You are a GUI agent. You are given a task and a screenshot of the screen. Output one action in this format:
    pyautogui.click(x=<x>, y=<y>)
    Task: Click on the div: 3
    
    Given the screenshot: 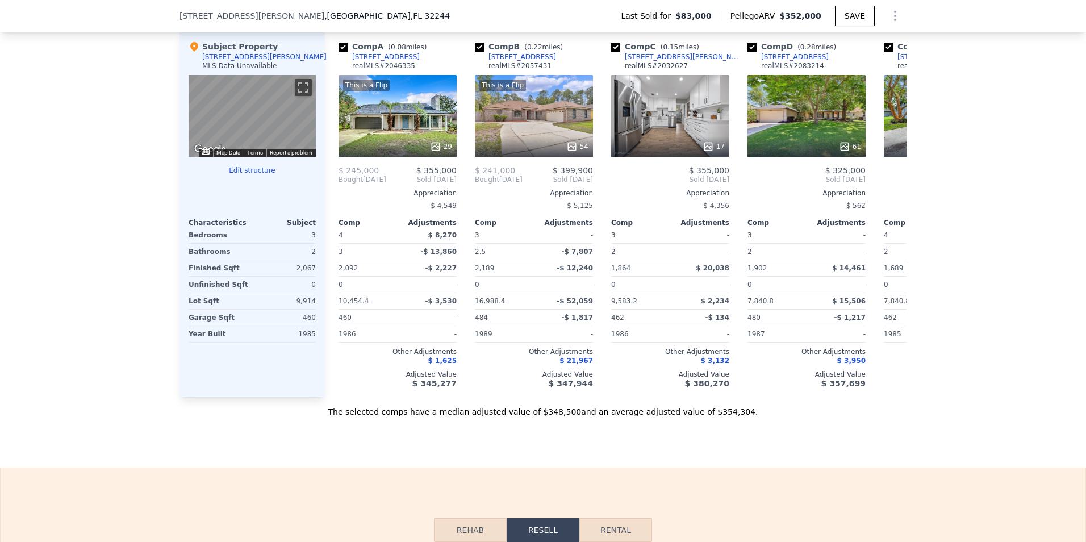 What is the action you would take?
    pyautogui.click(x=367, y=252)
    